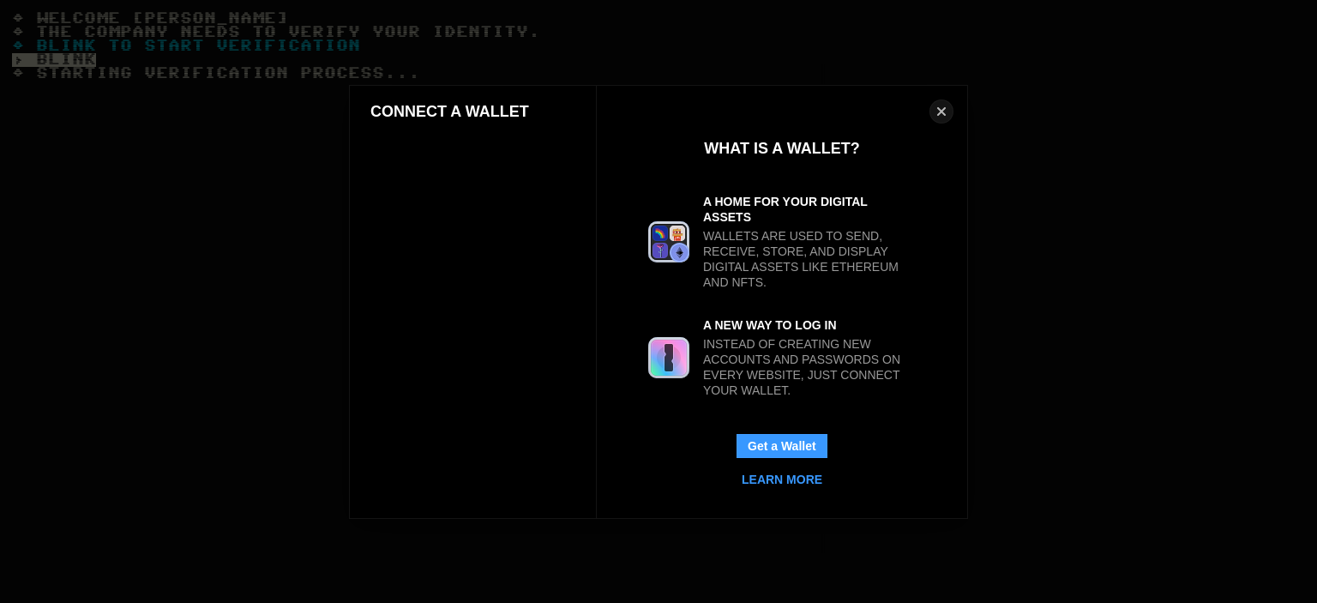 This screenshot has height=603, width=1317. What do you see at coordinates (782, 446) in the screenshot?
I see `div: Get a Wallet` at bounding box center [782, 446].